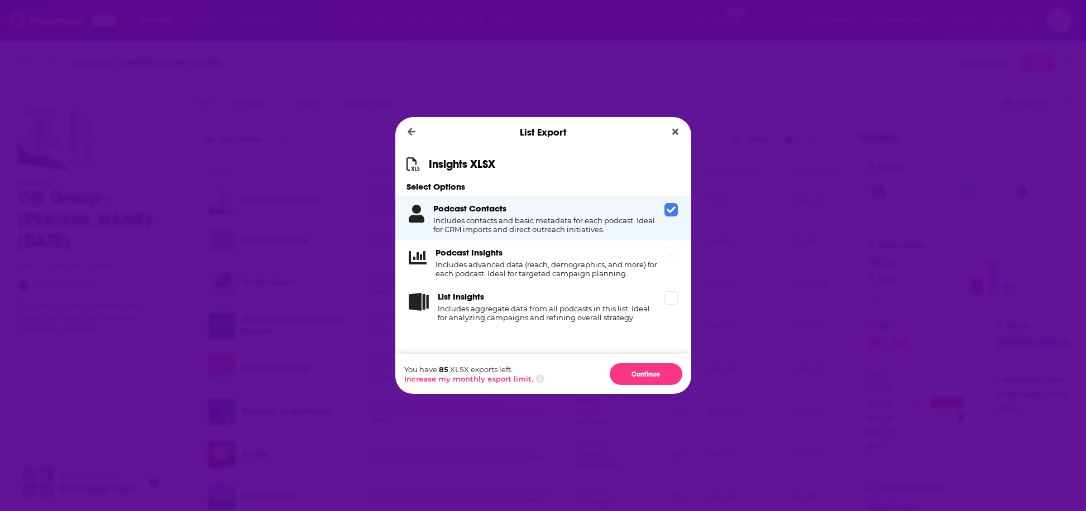  Describe the element at coordinates (461, 296) in the screenshot. I see `h3: List Insights` at that location.